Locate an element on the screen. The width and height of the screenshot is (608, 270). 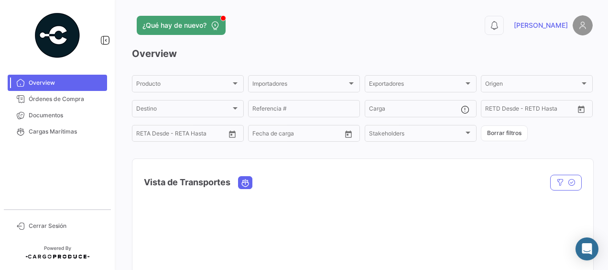
a: Órdenes de Compra is located at coordinates (57, 99).